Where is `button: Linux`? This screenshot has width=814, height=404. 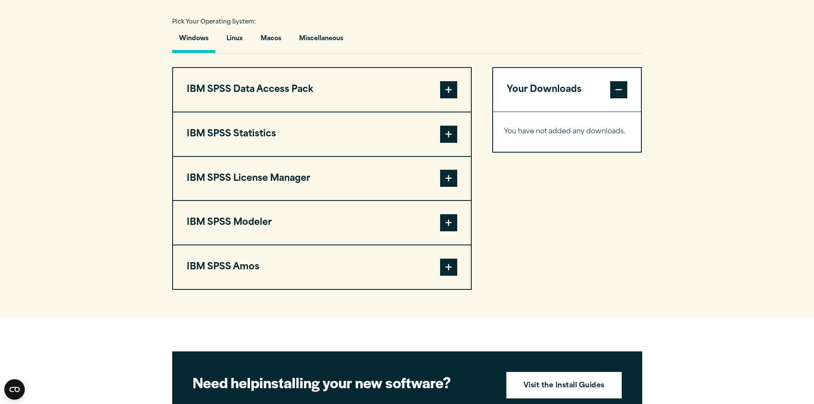
button: Linux is located at coordinates (235, 41).